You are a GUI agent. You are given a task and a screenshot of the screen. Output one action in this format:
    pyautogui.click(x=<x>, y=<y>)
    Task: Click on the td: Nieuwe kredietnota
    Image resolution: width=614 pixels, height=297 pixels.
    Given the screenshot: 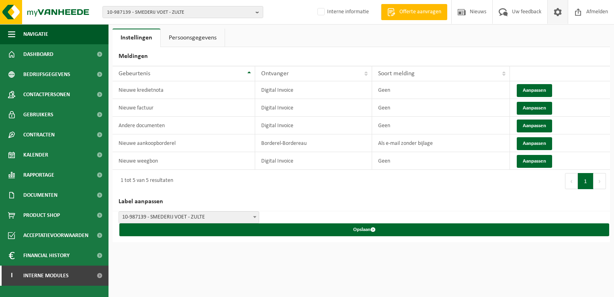 What is the action you would take?
    pyautogui.click(x=184, y=90)
    